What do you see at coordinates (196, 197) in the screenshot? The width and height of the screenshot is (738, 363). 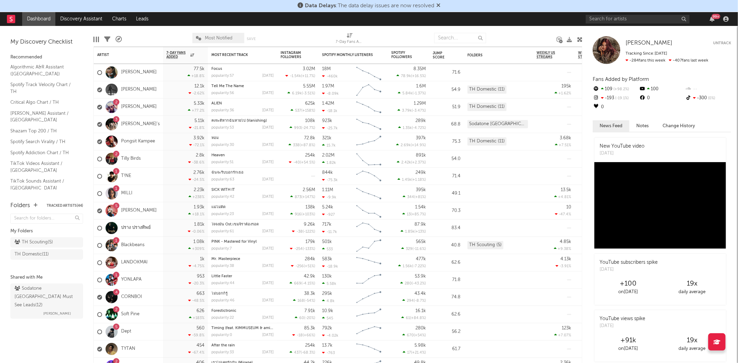 I see `div: +238 %` at bounding box center [196, 197].